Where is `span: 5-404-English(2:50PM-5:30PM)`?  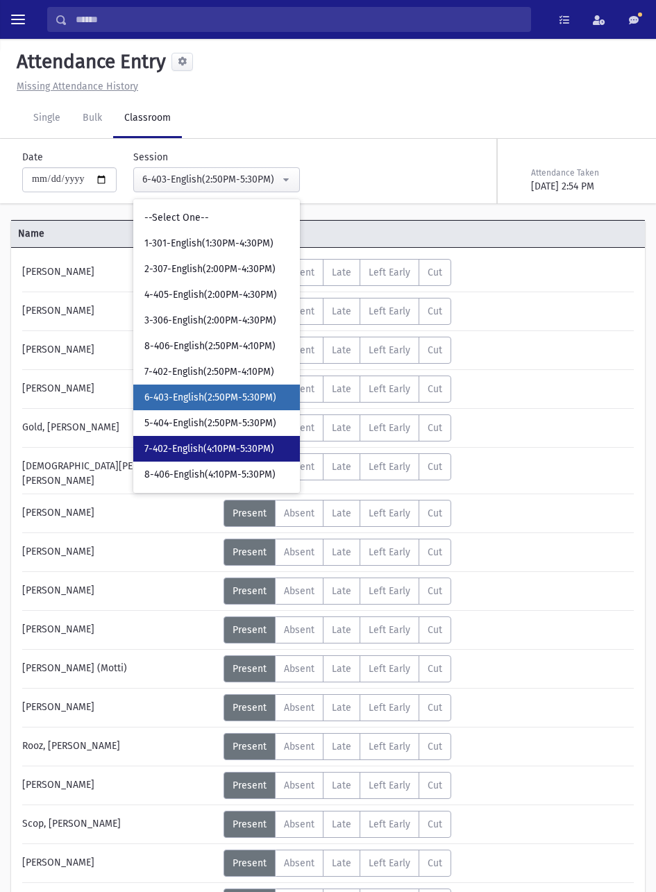
span: 5-404-English(2:50PM-5:30PM) is located at coordinates (210, 423).